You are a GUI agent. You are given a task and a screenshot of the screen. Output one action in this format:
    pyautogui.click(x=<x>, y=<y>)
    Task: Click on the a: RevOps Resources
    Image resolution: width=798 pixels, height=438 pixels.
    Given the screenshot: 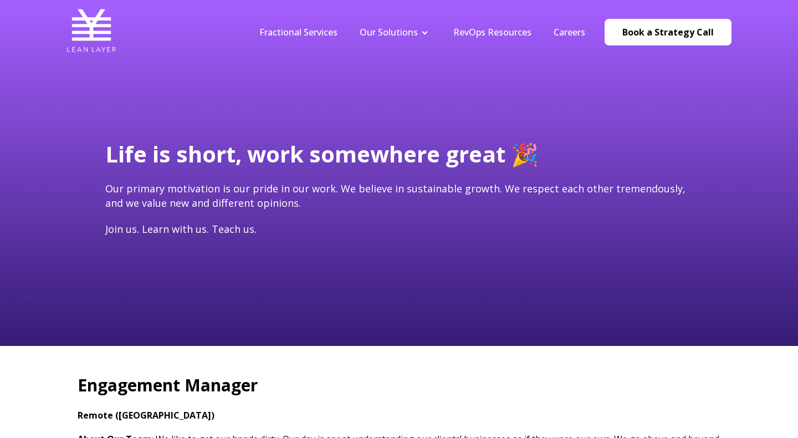 What is the action you would take?
    pyautogui.click(x=492, y=32)
    